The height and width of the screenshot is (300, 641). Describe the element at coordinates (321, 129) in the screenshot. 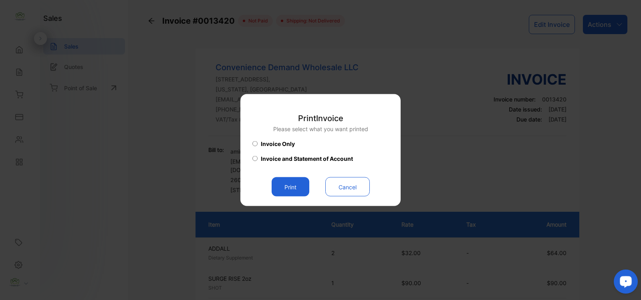

I see `p: Please select what you want printed` at that location.